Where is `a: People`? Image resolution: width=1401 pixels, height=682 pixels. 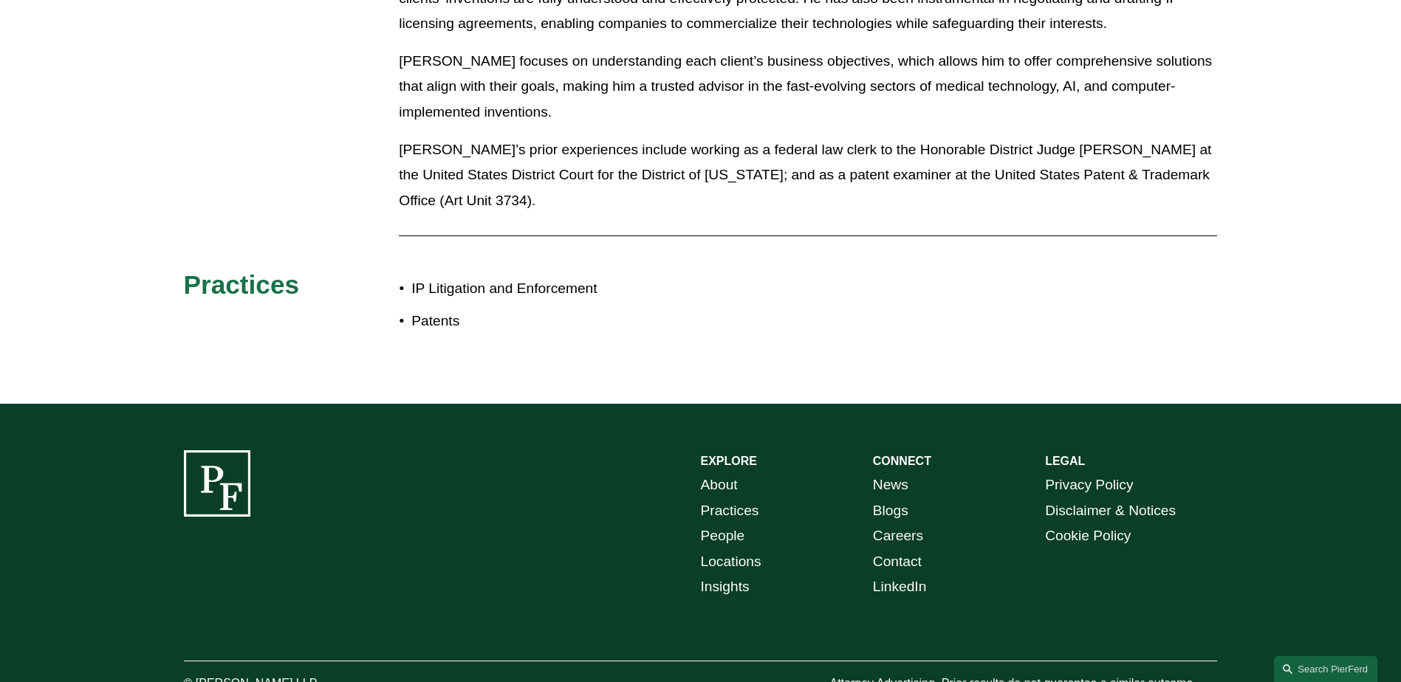 a: People is located at coordinates (723, 536).